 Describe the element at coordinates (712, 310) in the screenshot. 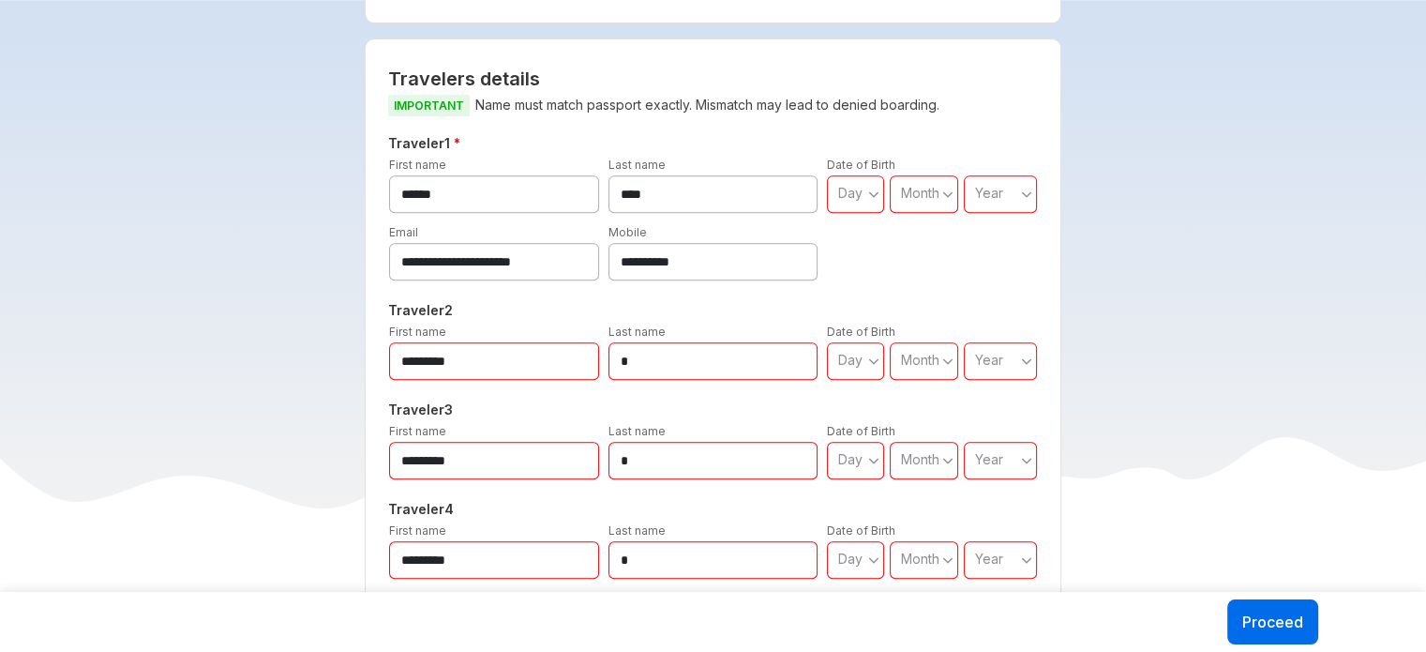

I see `h5: Traveler 2` at that location.